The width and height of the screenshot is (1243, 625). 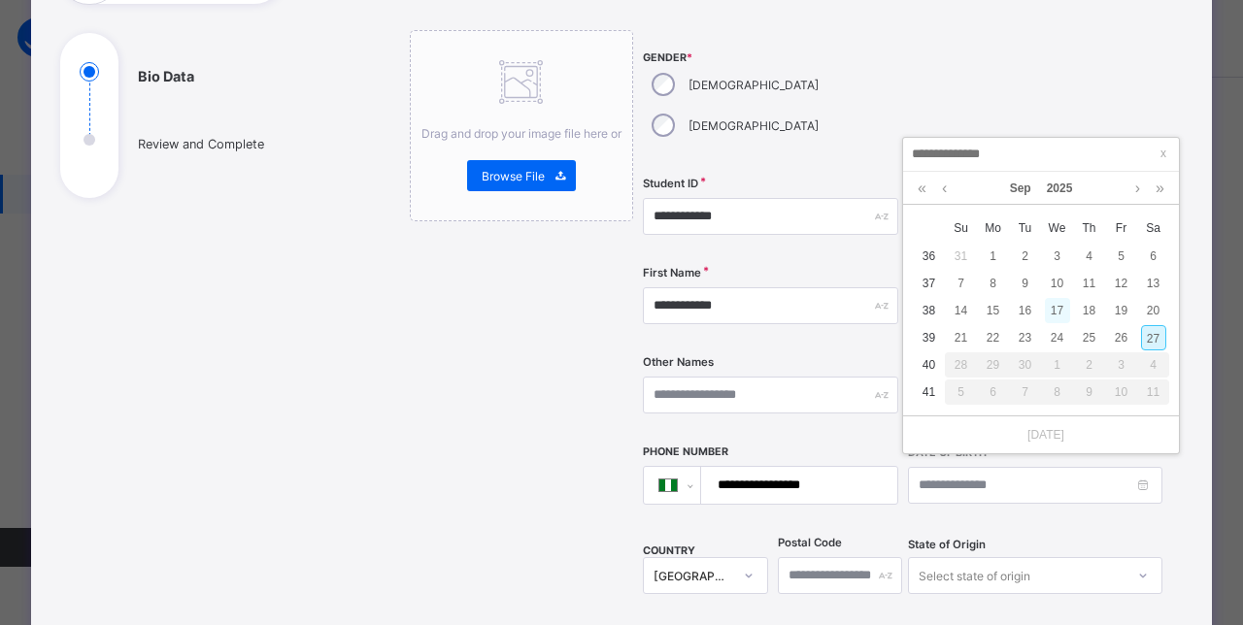 I want to click on td: September 22, 2025, so click(x=992, y=338).